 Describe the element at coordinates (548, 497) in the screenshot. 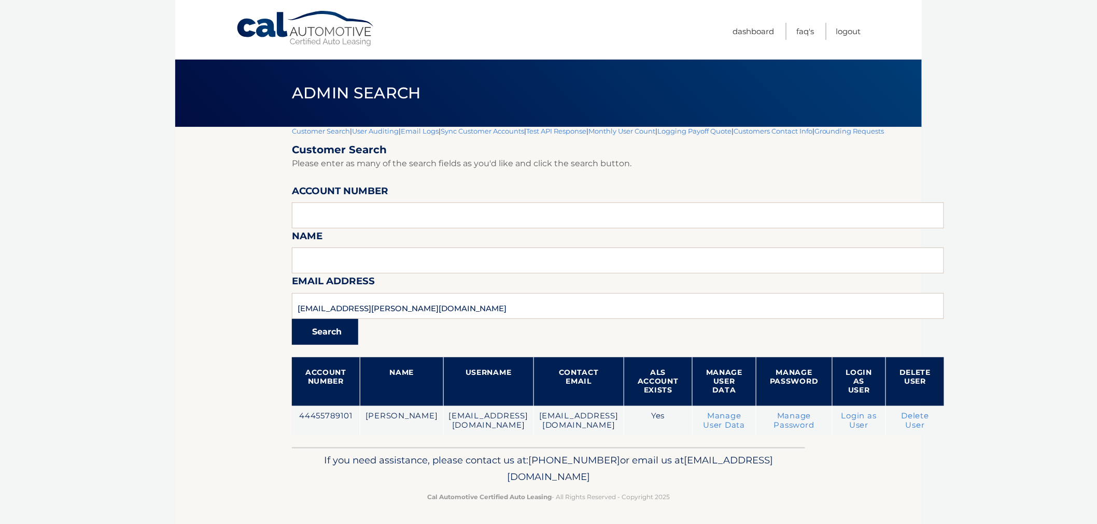

I see `p: - All Rights Reserved - Copyright 2025` at that location.